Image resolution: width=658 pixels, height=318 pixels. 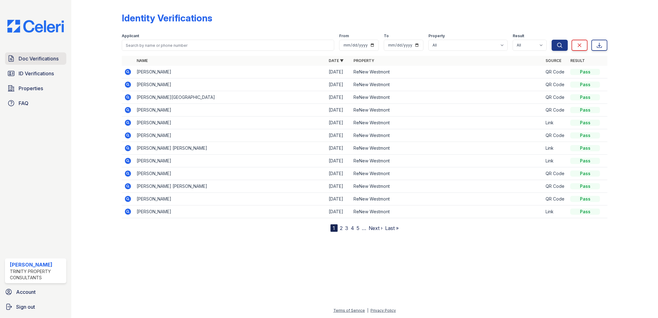 What do you see at coordinates (36, 73) in the screenshot?
I see `a: ID Verifications` at bounding box center [36, 73].